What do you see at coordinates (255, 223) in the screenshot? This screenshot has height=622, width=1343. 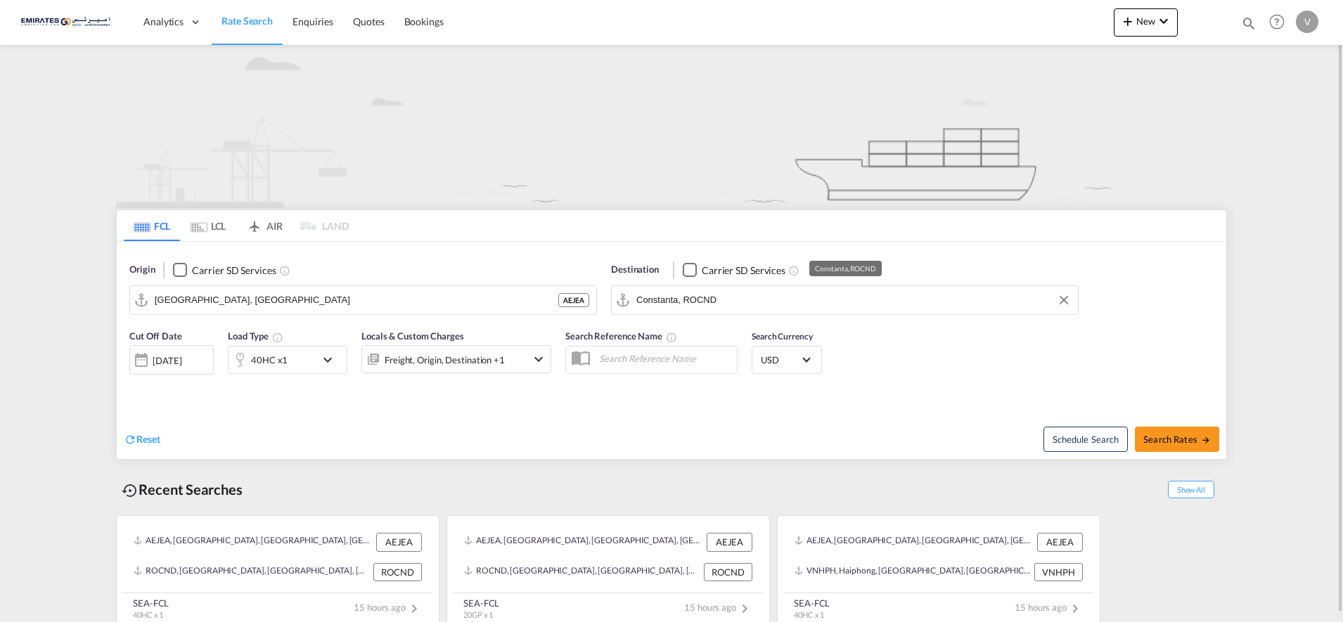 I see `md-icon: icon-airplane` at bounding box center [255, 223].